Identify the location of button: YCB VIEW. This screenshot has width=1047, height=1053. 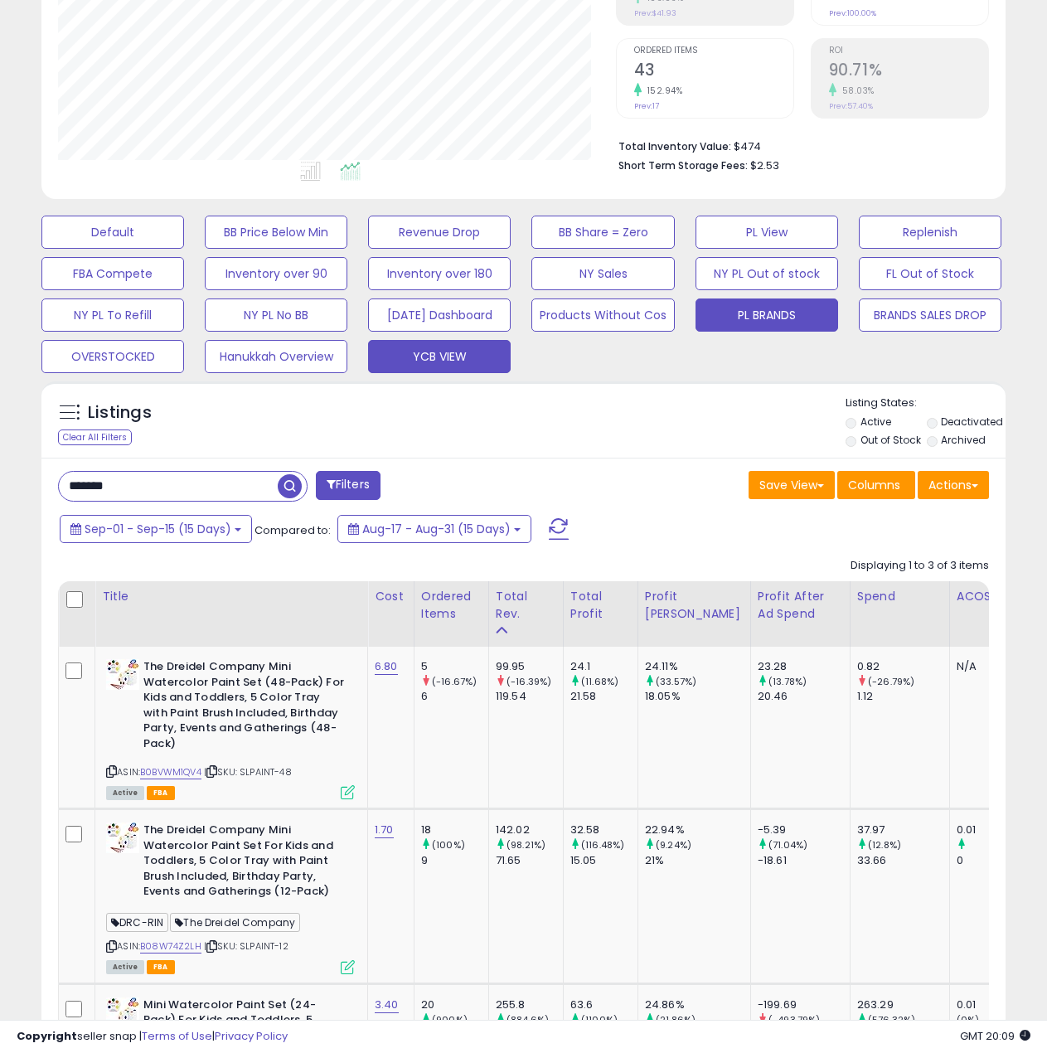
(439, 357).